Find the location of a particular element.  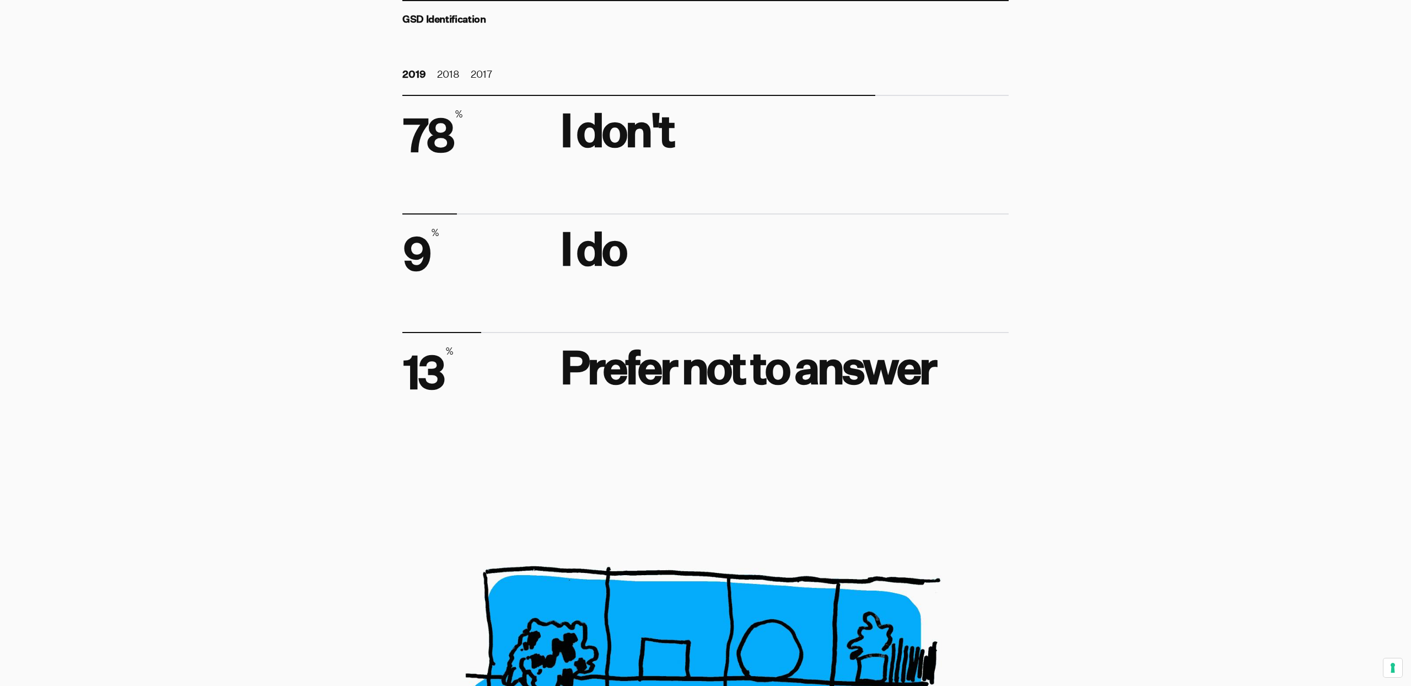

td: 9 is located at coordinates (481, 251).